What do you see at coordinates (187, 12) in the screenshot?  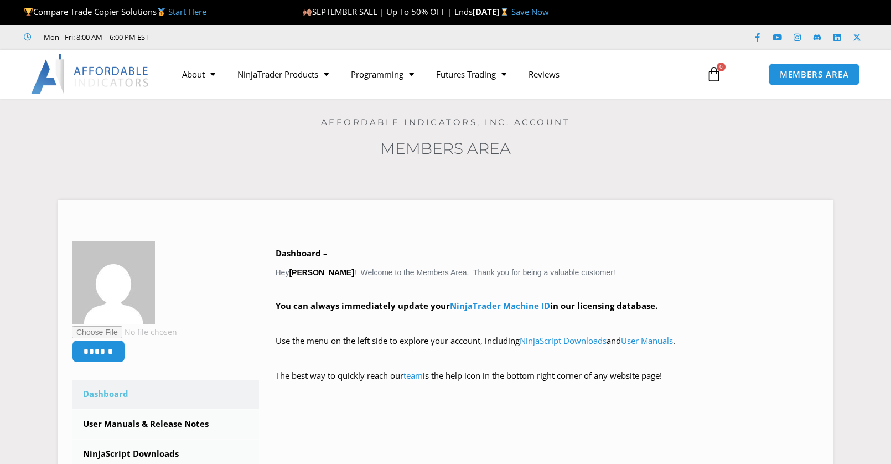 I see `a: Start Here` at bounding box center [187, 12].